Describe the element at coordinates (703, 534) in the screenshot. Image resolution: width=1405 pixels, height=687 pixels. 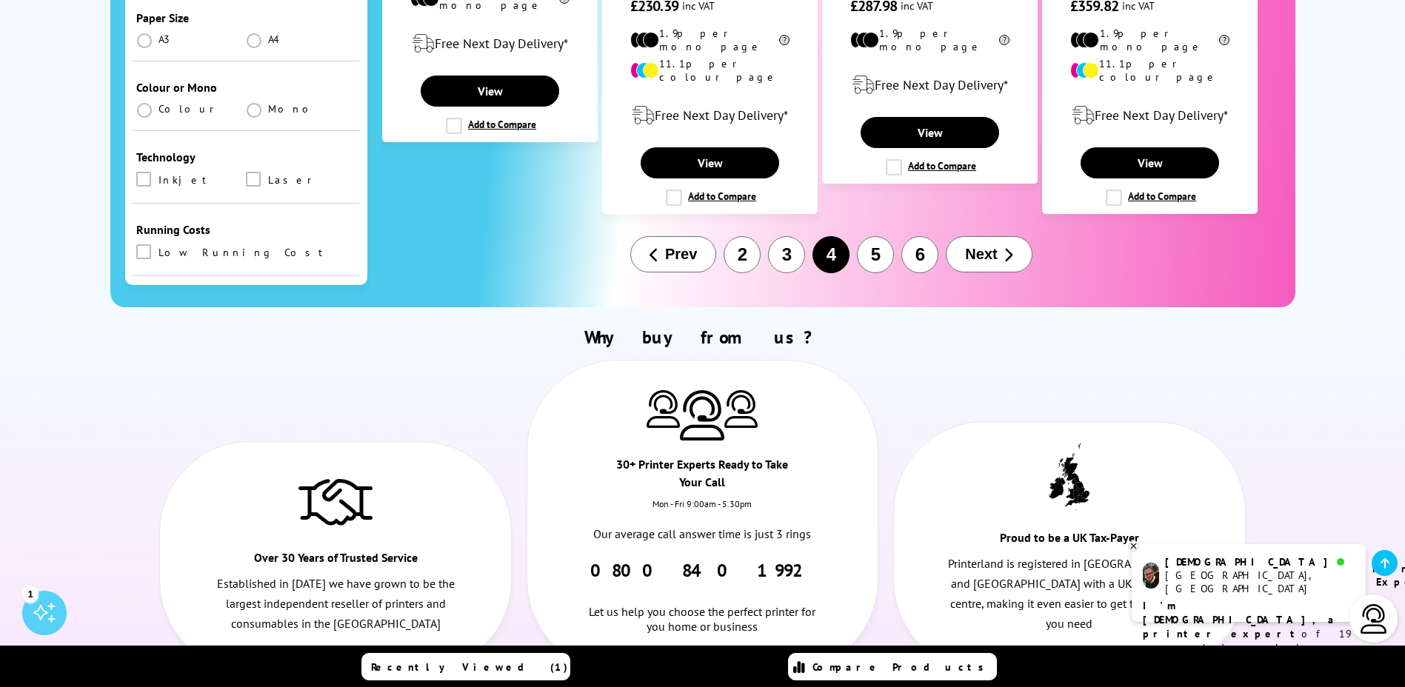
I see `p: Our average call answer time is just 3 rings` at that location.